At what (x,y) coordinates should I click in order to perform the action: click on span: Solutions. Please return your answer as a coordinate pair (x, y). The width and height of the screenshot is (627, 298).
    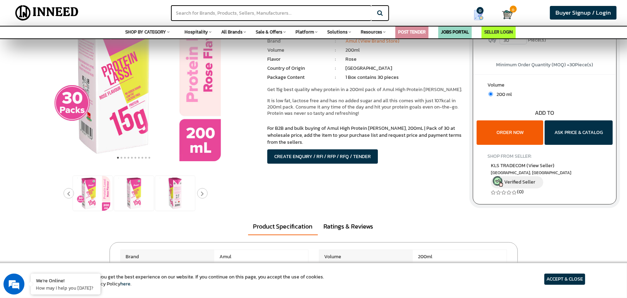
    Looking at the image, I should click on (338, 32).